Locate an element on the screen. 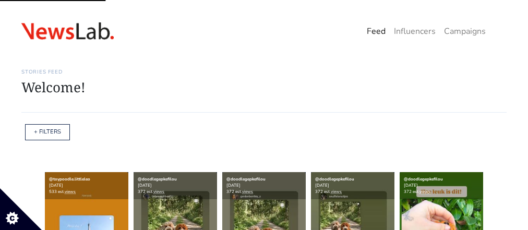 This screenshot has width=528, height=230. h6: Stories Feed is located at coordinates (264, 72).